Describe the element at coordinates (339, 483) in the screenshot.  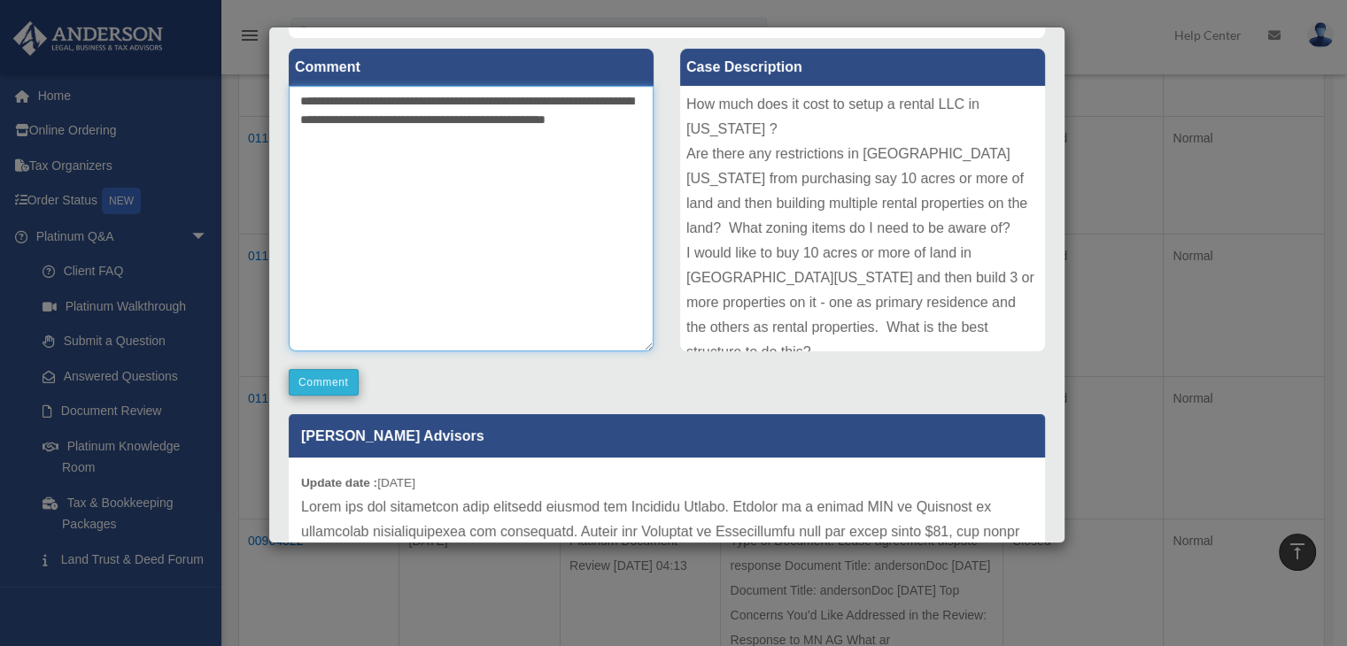
I see `b: Update date :` at that location.